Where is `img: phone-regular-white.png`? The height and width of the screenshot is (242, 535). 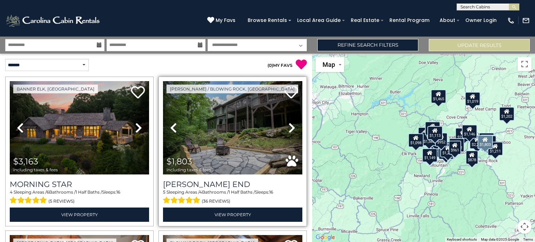
img: phone-regular-white.png is located at coordinates (511, 21).